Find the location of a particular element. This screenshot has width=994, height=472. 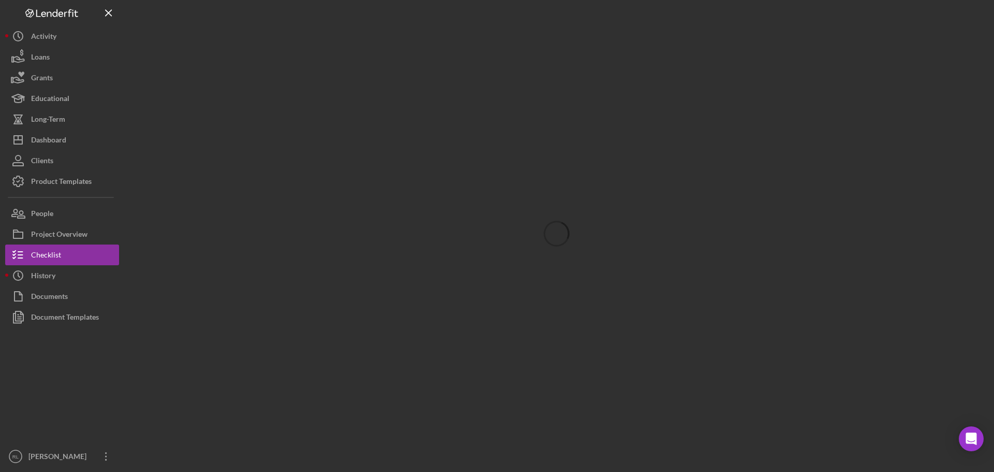

div: History is located at coordinates (43, 277).